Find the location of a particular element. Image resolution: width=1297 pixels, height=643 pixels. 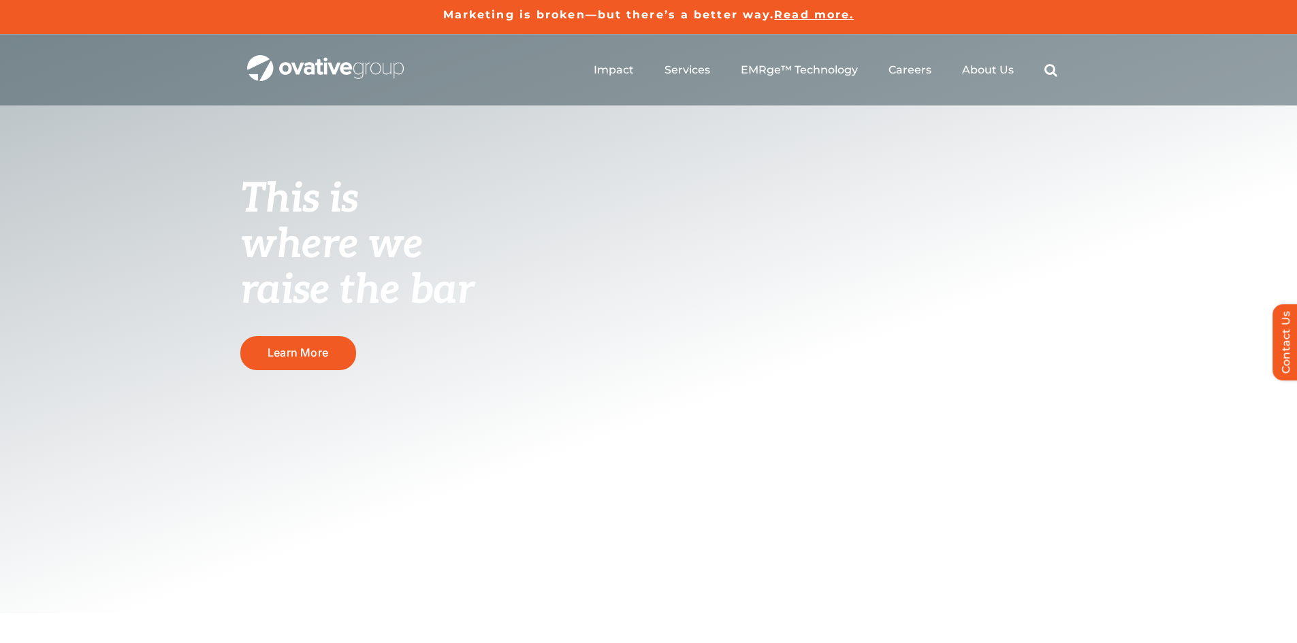

span: This is is located at coordinates (300, 200).